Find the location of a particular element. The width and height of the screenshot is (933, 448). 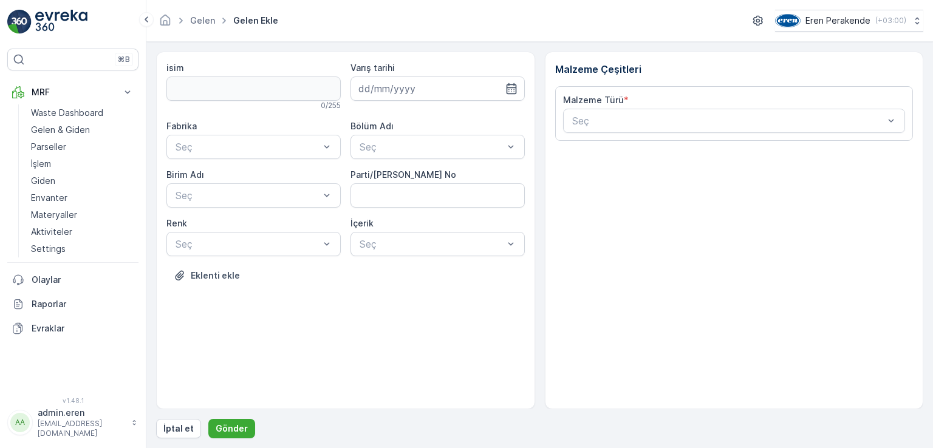

p: Eklenti ekle is located at coordinates (215, 276).